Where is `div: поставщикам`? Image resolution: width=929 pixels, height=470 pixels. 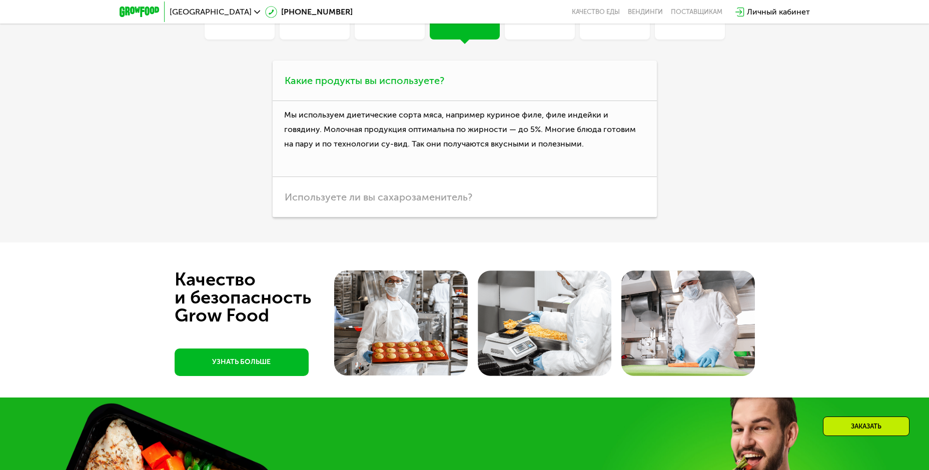
div: поставщикам is located at coordinates (696, 12).